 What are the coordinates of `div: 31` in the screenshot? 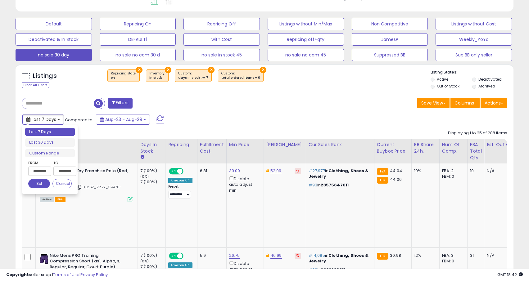 It's located at (475, 256).